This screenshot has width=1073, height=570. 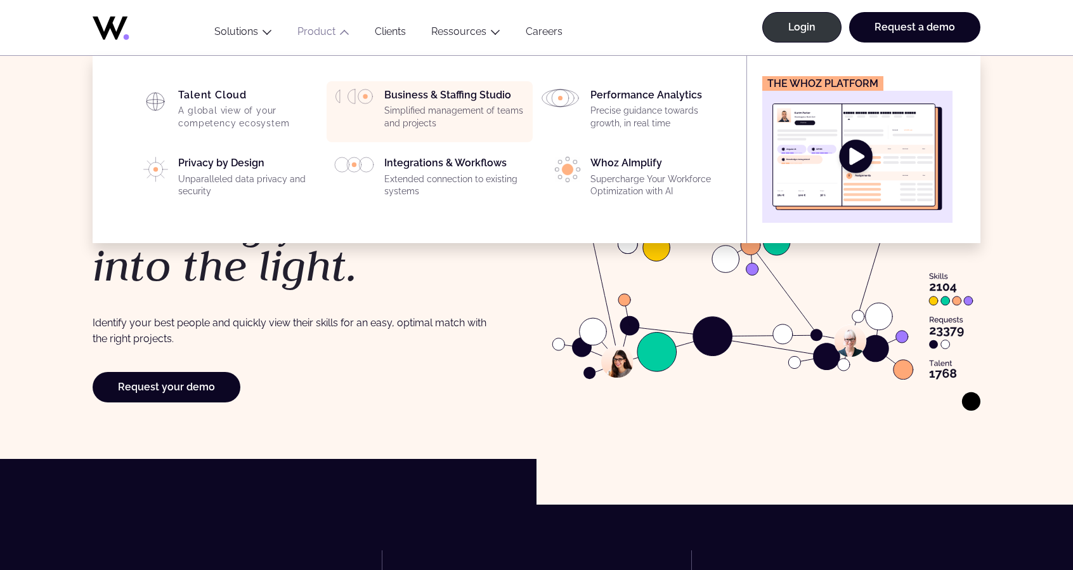 What do you see at coordinates (311, 206) in the screenshot?
I see `h1: Leave your spreadsheets behind and` at bounding box center [311, 206].